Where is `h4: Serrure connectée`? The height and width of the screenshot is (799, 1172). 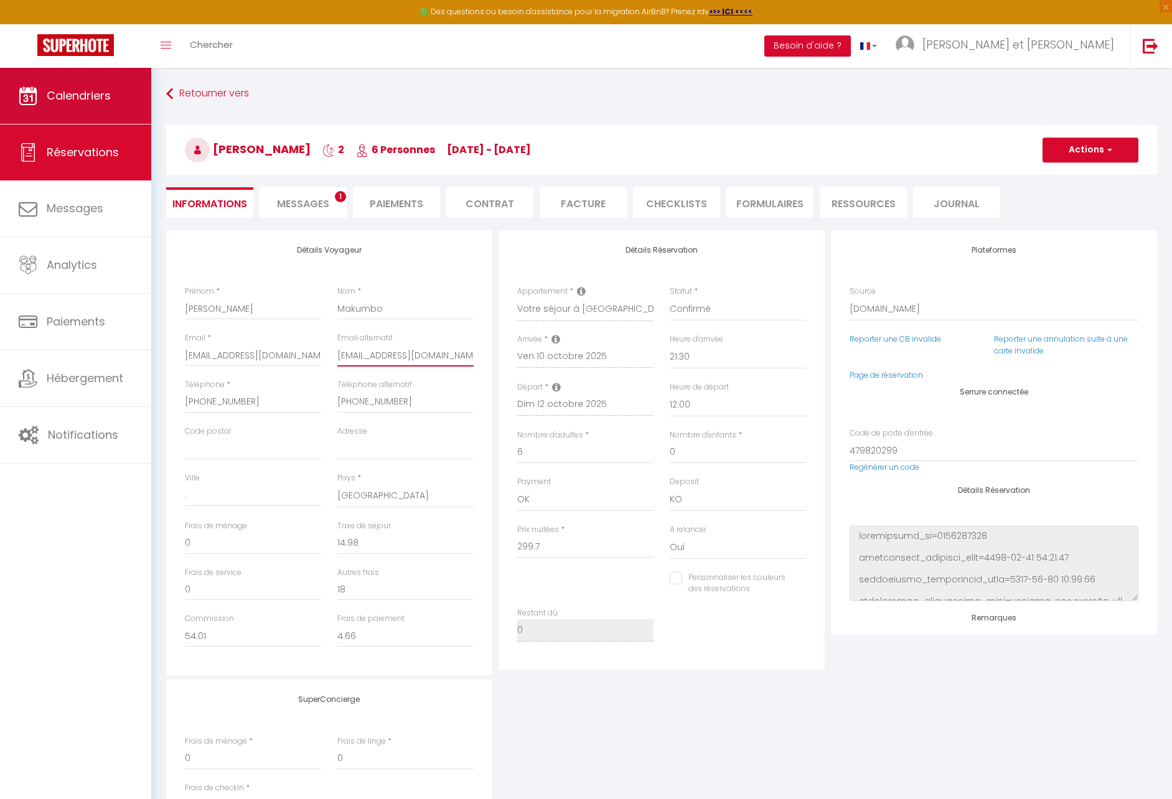
h4: Serrure connectée is located at coordinates (994, 392).